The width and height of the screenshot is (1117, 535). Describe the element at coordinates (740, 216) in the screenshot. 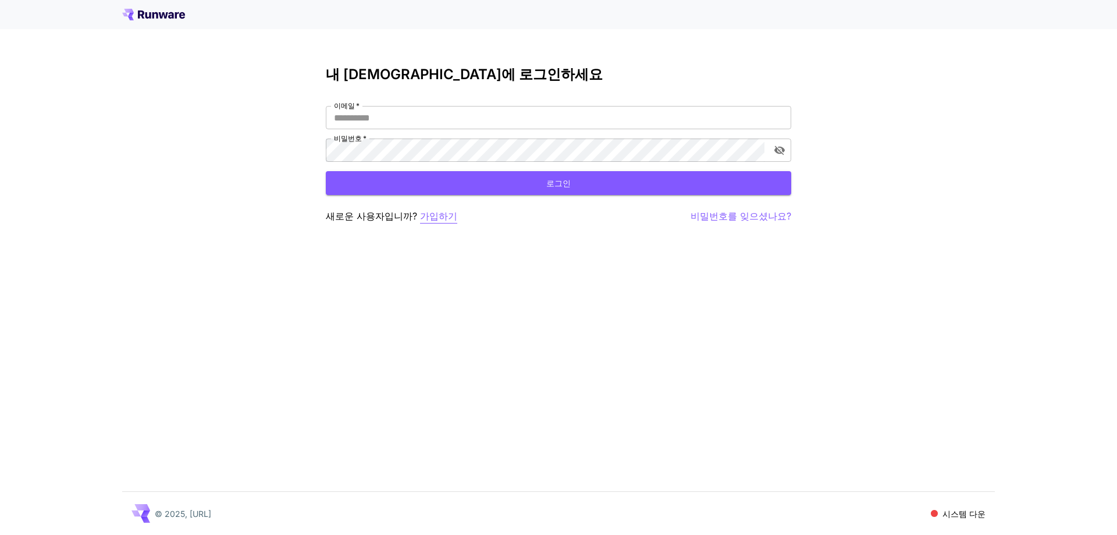

I see `font: 비밀번호를 잊으셨나요?` at that location.